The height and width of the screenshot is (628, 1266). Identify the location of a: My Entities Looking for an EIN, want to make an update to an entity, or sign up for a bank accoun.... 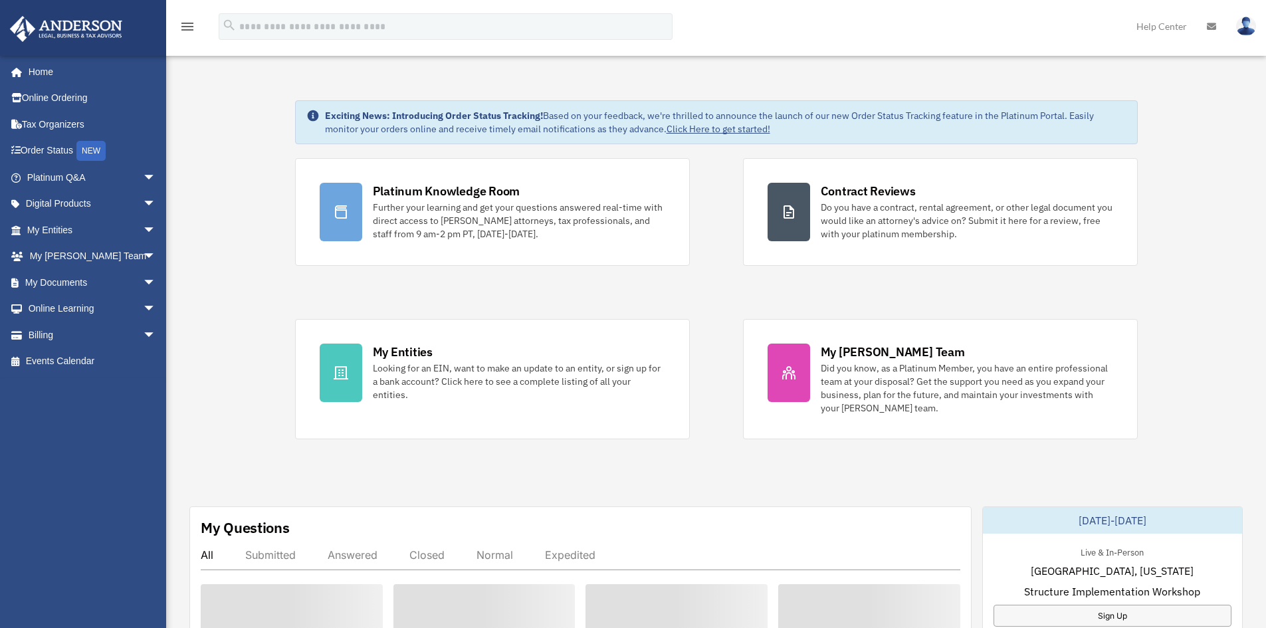
(492, 379).